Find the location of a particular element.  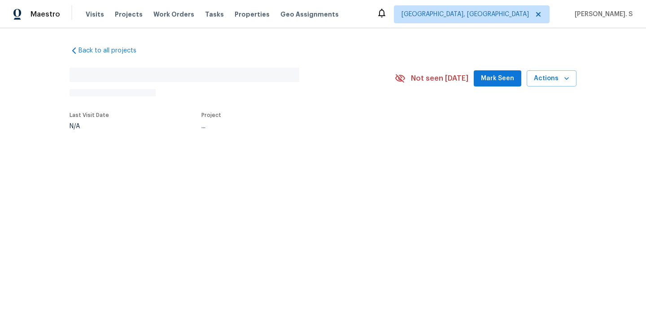

span: Projects is located at coordinates (129, 14).